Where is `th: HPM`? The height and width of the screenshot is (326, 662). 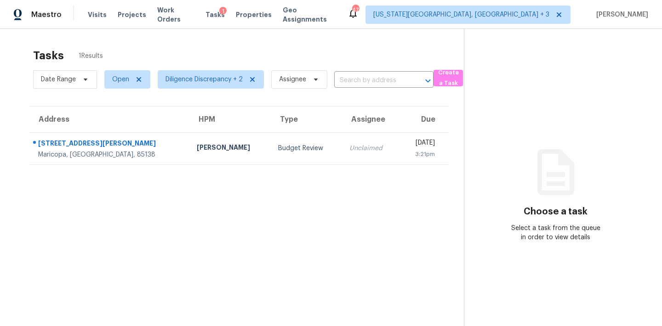 th: HPM is located at coordinates (230, 119).